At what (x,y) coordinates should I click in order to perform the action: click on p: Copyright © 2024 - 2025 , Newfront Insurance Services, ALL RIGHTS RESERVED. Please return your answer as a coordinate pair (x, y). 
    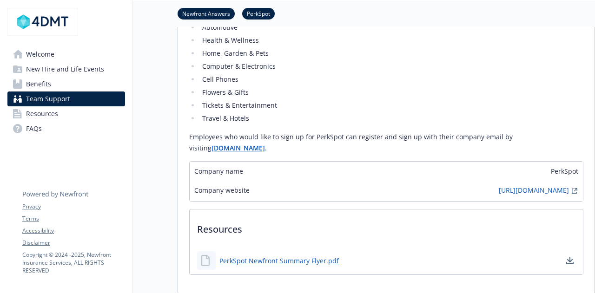
    Looking at the image, I should click on (73, 263).